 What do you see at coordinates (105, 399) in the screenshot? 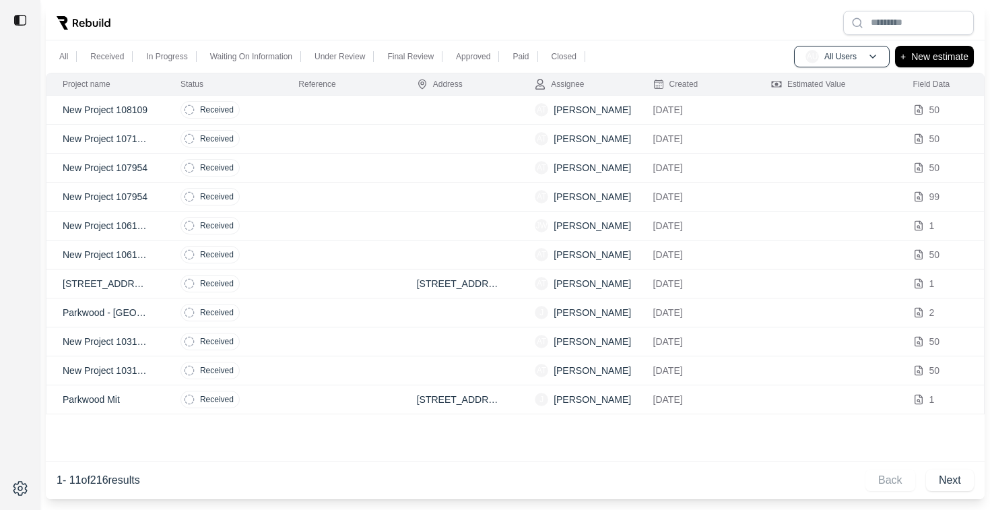
I see `p: Parkwood Mit` at bounding box center [105, 399].